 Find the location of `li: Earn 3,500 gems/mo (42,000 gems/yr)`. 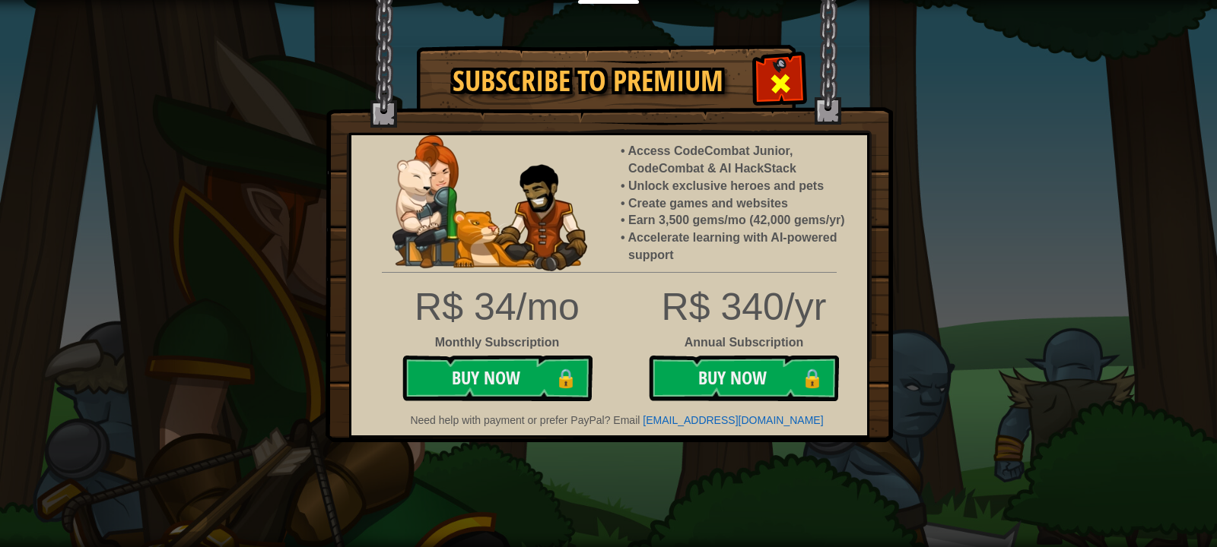

li: Earn 3,500 gems/mo (42,000 gems/yr) is located at coordinates (740, 220).